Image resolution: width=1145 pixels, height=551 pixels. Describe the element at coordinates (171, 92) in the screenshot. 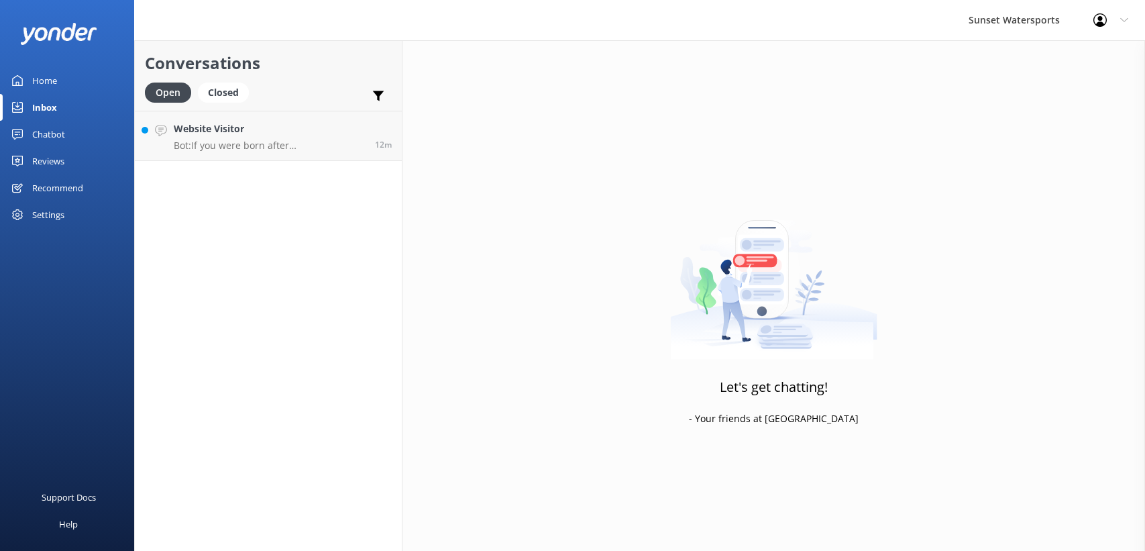

I see `a: Open` at that location.